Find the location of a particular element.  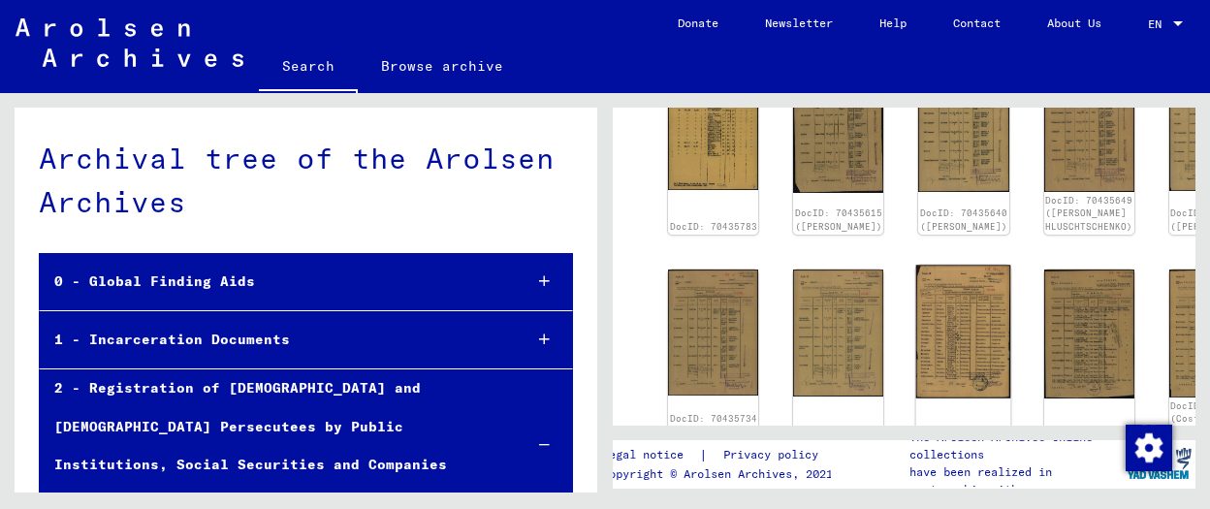

div: 0 - Global Finding Aids is located at coordinates (273, 281).